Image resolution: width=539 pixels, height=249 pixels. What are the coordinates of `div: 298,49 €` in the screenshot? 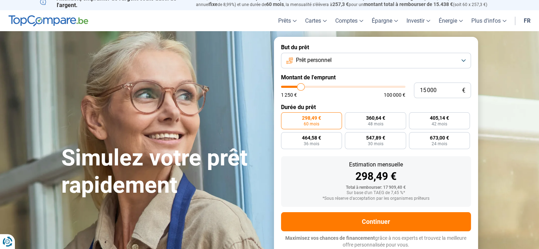 It's located at (376, 177).